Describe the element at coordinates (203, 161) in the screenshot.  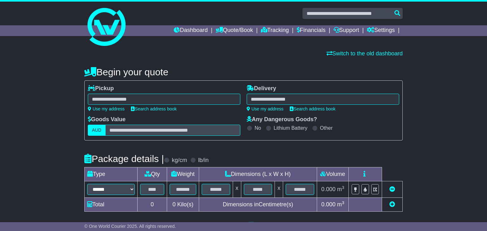
I see `label: lb/in` at that location.